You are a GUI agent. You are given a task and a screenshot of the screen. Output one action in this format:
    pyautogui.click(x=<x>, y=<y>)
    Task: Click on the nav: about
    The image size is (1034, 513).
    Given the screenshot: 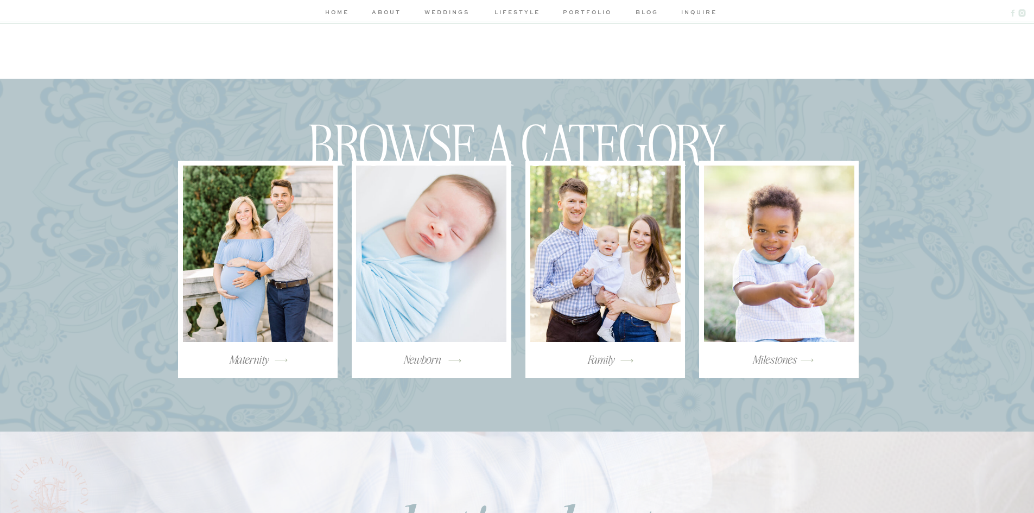 What is the action you would take?
    pyautogui.click(x=386, y=13)
    